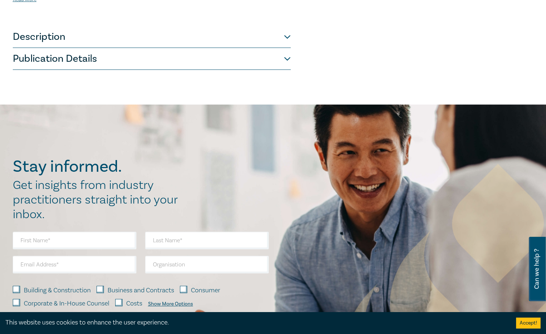 The image size is (546, 334). Describe the element at coordinates (99, 167) in the screenshot. I see `h2: Stay informed.` at that location.